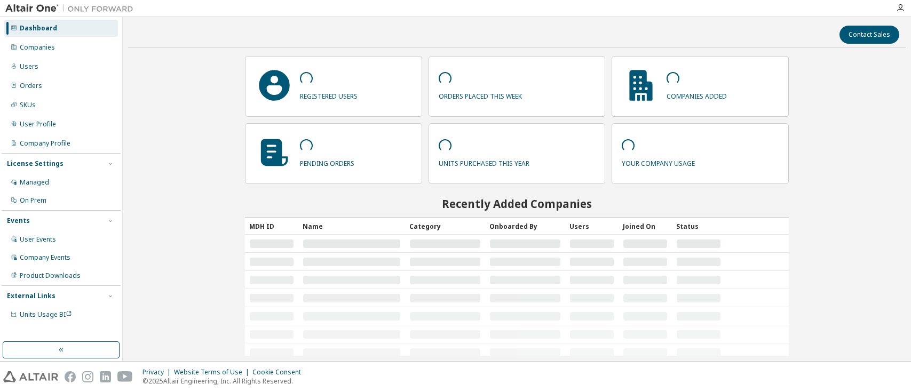 The width and height of the screenshot is (911, 392). Describe the element at coordinates (445, 226) in the screenshot. I see `div: Category` at that location.